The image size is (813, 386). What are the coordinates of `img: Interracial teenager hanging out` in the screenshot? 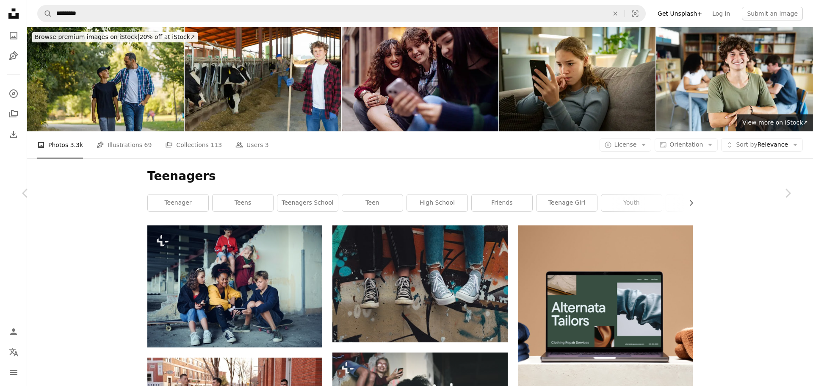 It's located at (420, 79).